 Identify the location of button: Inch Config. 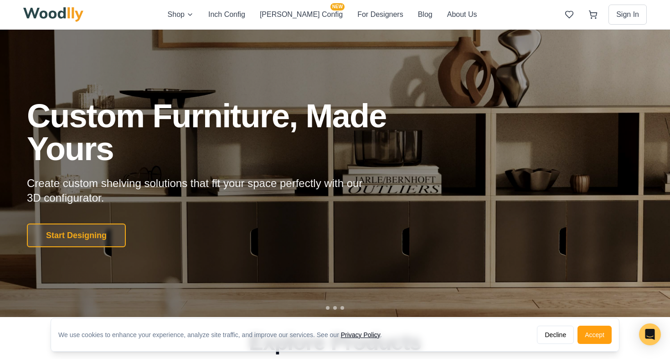
(226, 15).